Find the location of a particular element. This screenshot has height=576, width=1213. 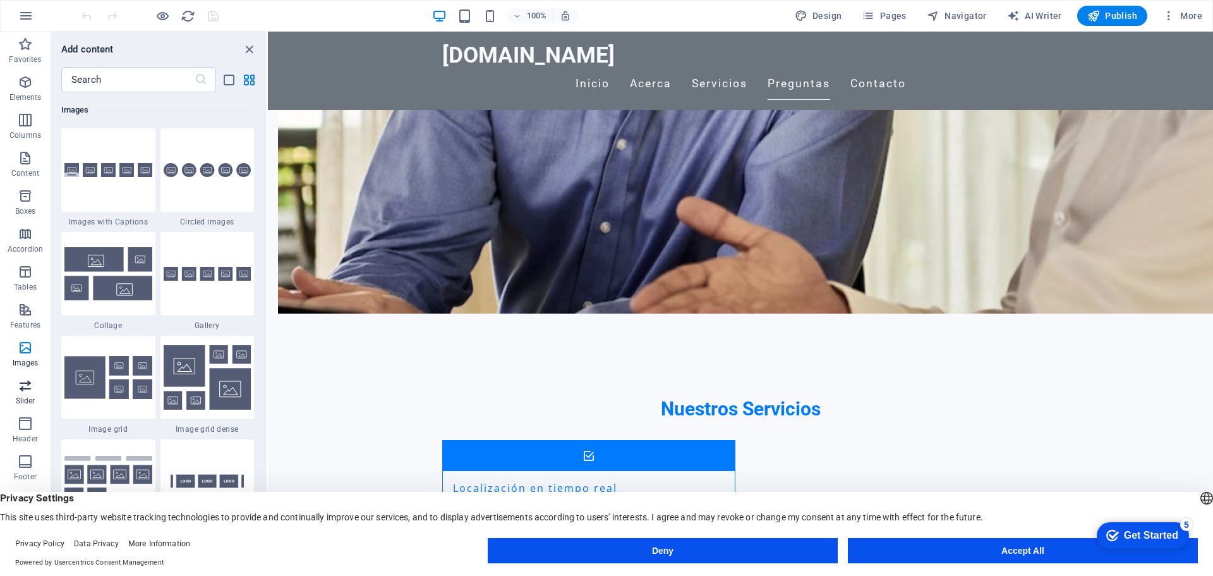

button: AI Writer is located at coordinates (1035, 16).